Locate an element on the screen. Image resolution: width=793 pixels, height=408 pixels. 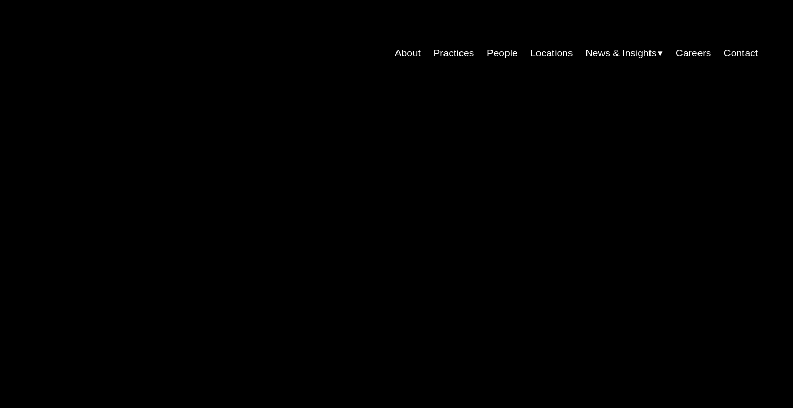
a: Locations is located at coordinates (551, 53).